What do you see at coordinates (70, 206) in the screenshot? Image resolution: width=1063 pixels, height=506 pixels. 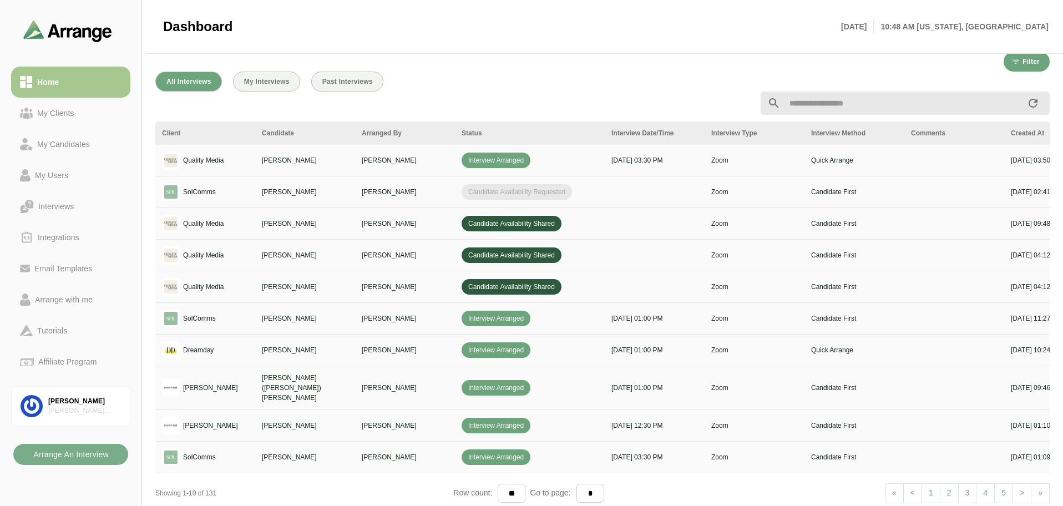 I see `a: Interviews` at bounding box center [70, 206].